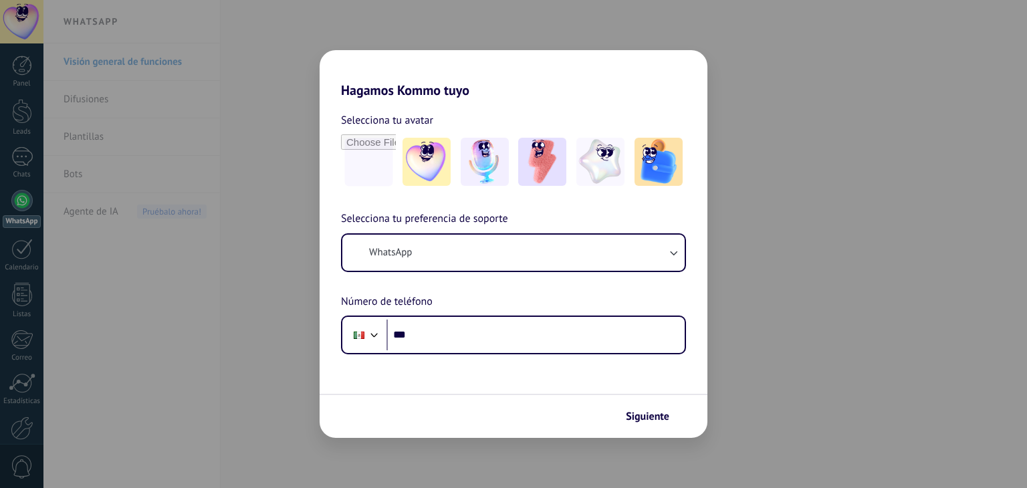 This screenshot has height=488, width=1027. Describe the element at coordinates (359, 335) in the screenshot. I see `div: Mexico: + 52` at that location.